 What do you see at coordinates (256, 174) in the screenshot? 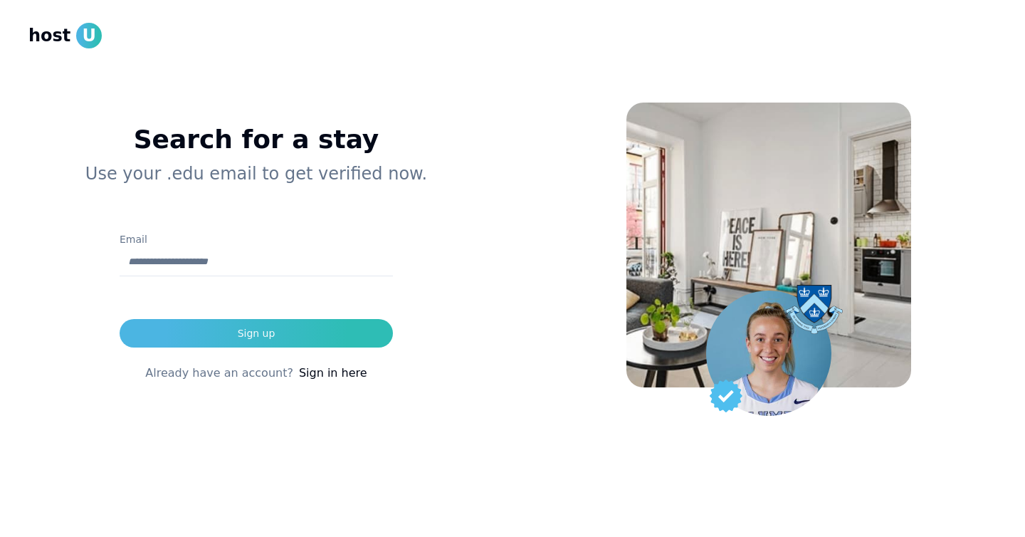
I see `p: Use your .edu email to get verified now.` at bounding box center [256, 174].